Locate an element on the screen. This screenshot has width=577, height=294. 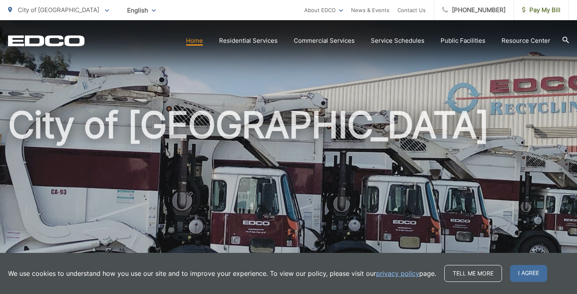
a: Contact Us is located at coordinates (411, 10).